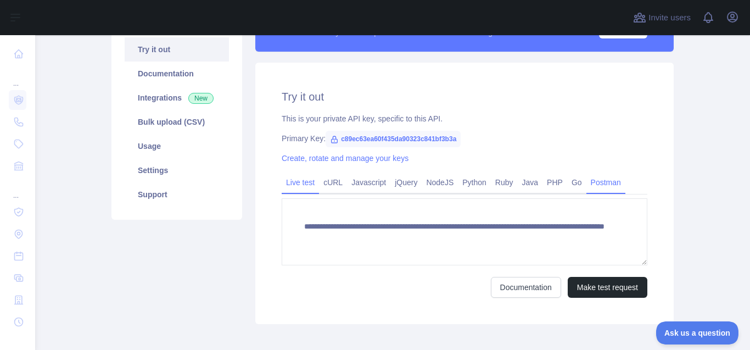 This screenshot has width=750, height=350. Describe the element at coordinates (464, 138) in the screenshot. I see `div: Primary Key:` at that location.